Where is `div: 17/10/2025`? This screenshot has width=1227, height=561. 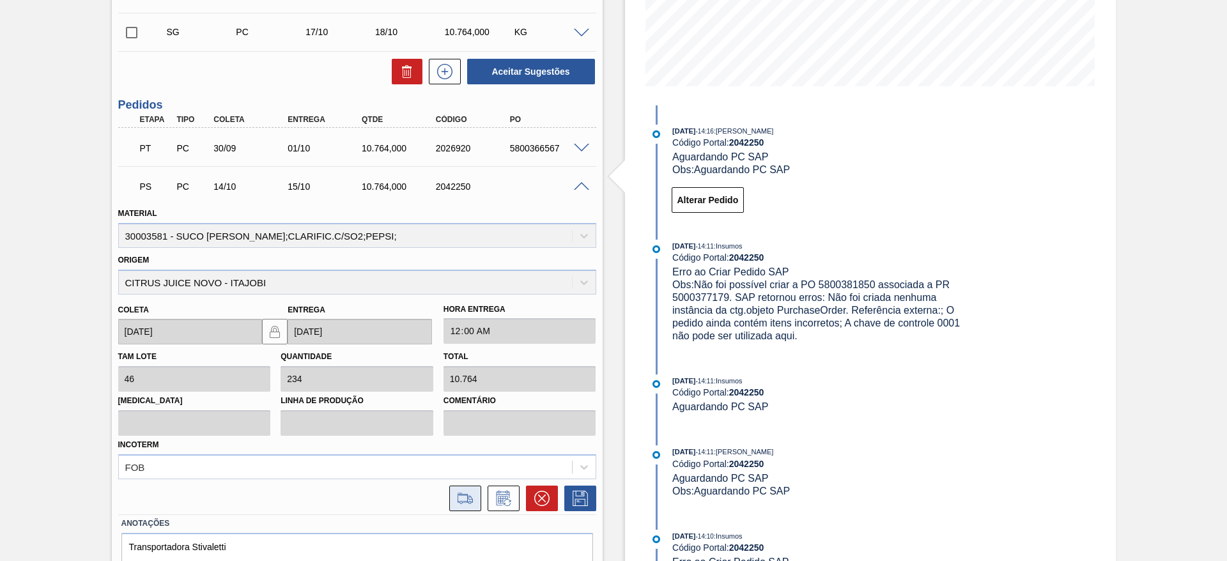 div: 17/10/2025 is located at coordinates (341, 32).